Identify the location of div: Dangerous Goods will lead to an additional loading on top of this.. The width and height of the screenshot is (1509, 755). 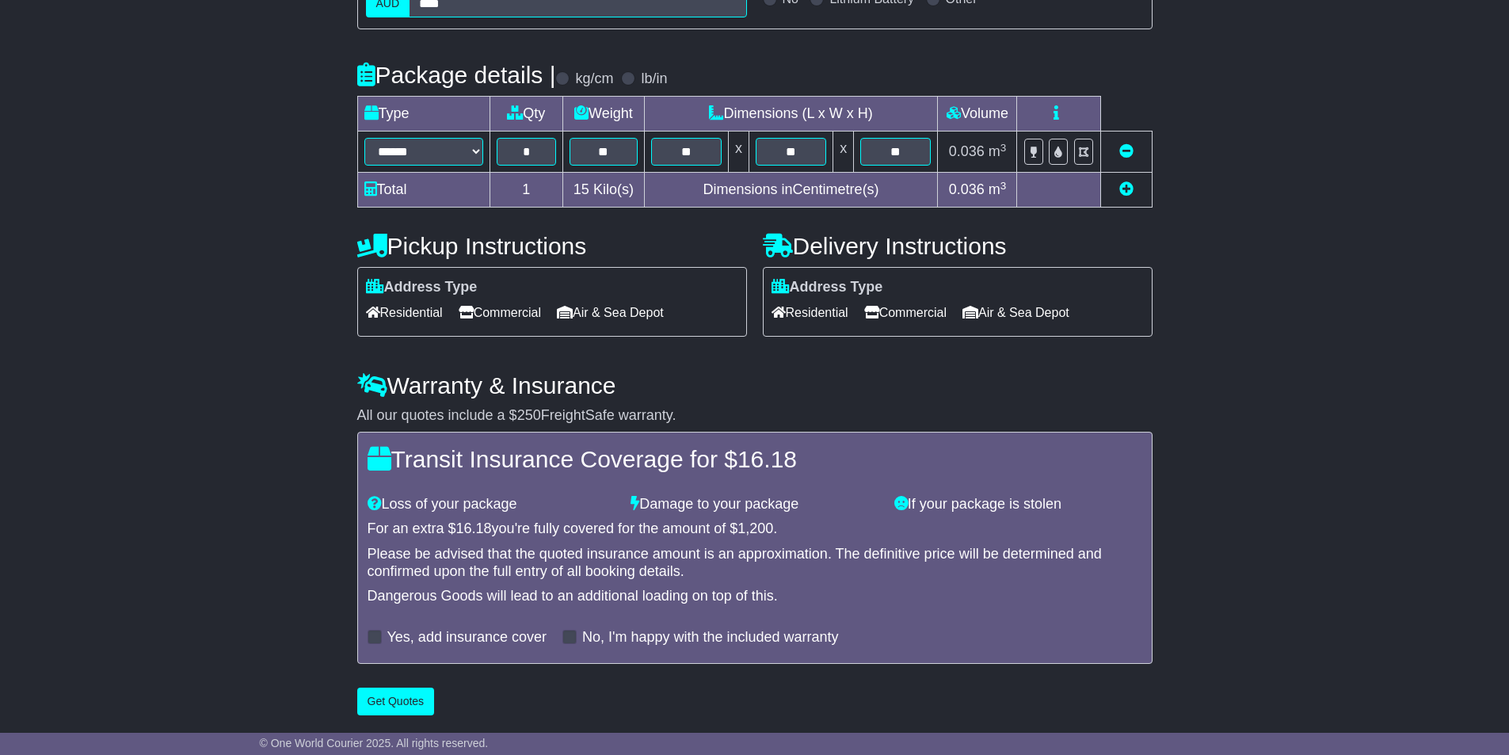
(755, 596).